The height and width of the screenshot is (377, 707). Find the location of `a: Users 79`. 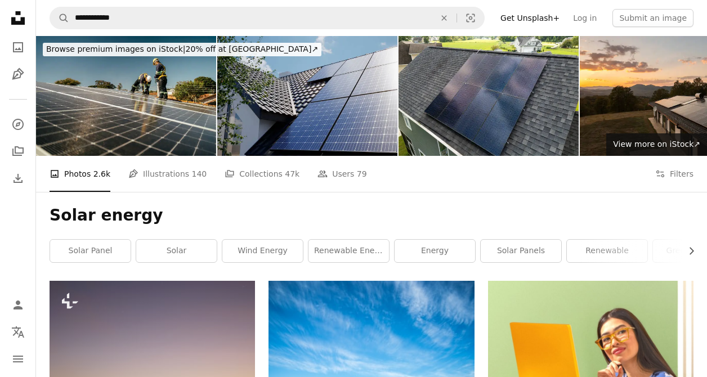

a: Users 79 is located at coordinates (342, 174).